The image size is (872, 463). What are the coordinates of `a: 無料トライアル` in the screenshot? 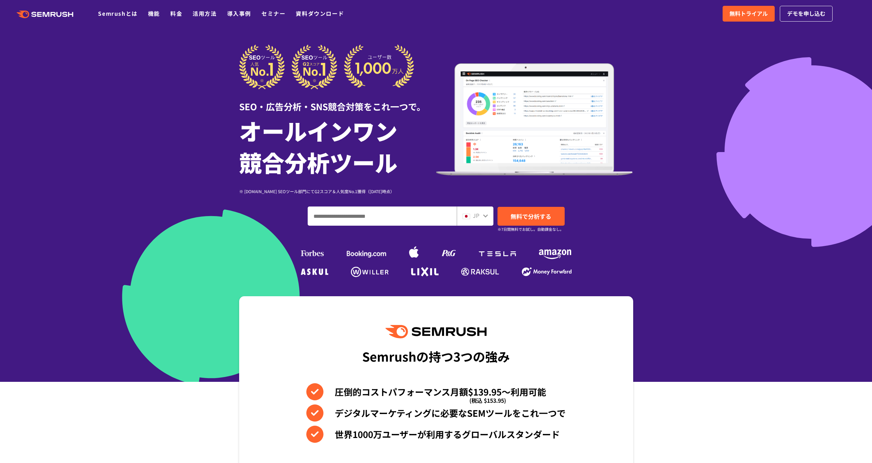 It's located at (749, 14).